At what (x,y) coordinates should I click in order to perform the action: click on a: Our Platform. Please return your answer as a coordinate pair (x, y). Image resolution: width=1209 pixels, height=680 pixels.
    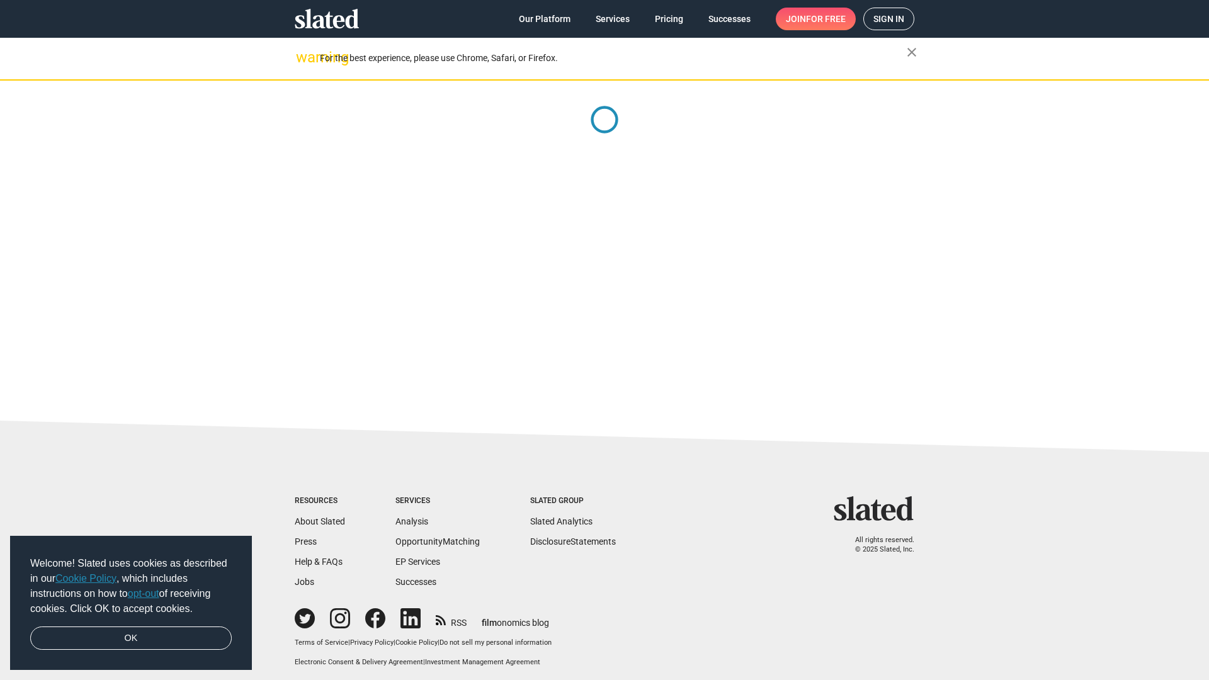
    Looking at the image, I should click on (545, 19).